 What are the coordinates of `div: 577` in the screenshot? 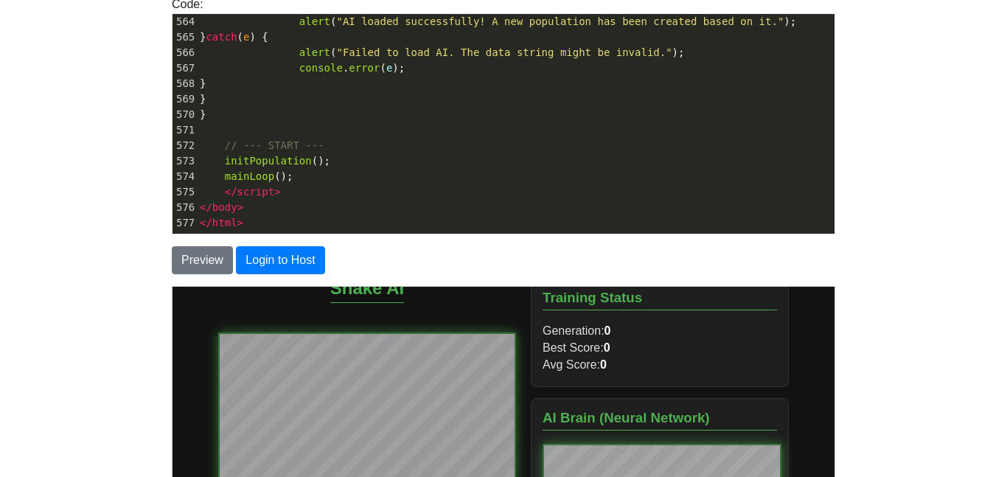 It's located at (184, 223).